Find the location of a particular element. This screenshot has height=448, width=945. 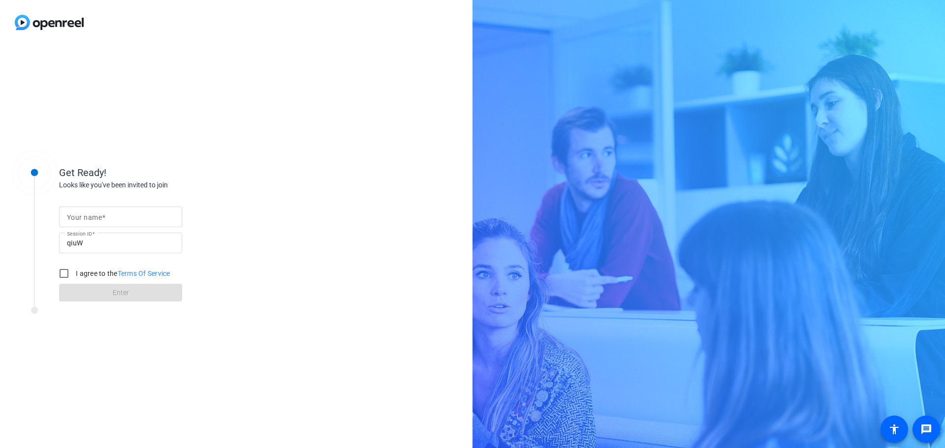

mat-icon: message is located at coordinates (927, 430).